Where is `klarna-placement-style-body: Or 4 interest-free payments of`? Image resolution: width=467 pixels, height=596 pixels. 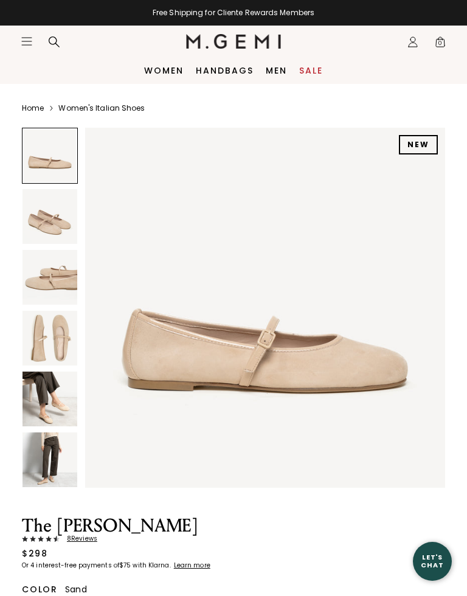
klarna-placement-style-body: Or 4 interest-free payments of is located at coordinates (71, 565).